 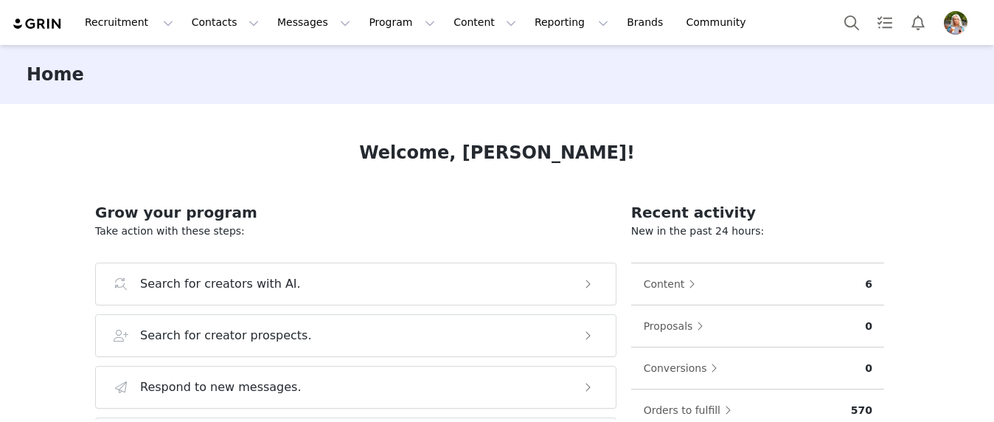 I want to click on button: Recruitment, so click(x=129, y=22).